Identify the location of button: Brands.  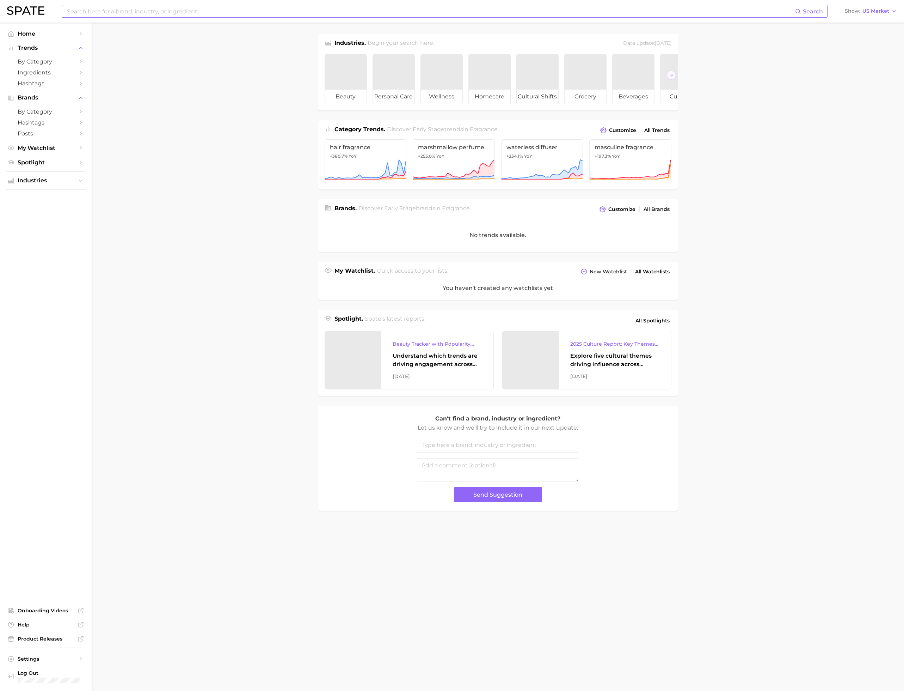
(46, 98).